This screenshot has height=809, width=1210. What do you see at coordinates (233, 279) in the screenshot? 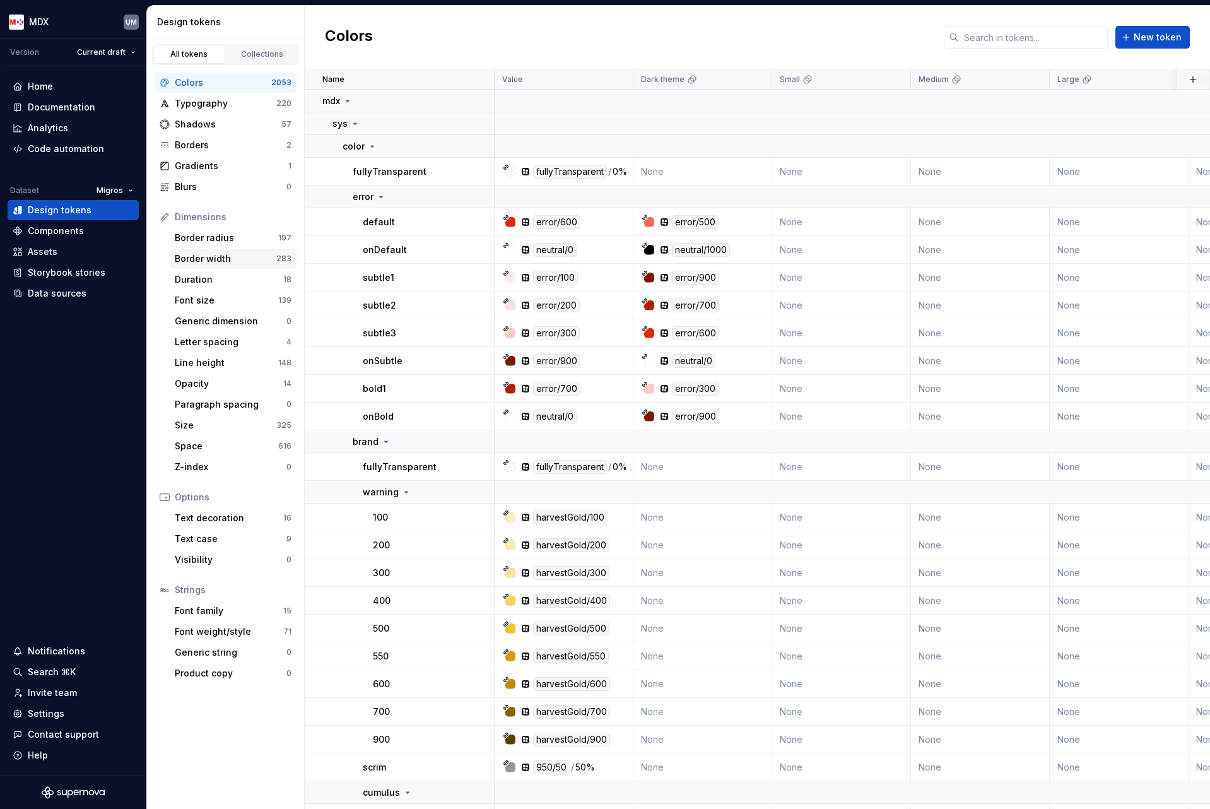
I see `a: Duration18` at bounding box center [233, 279].